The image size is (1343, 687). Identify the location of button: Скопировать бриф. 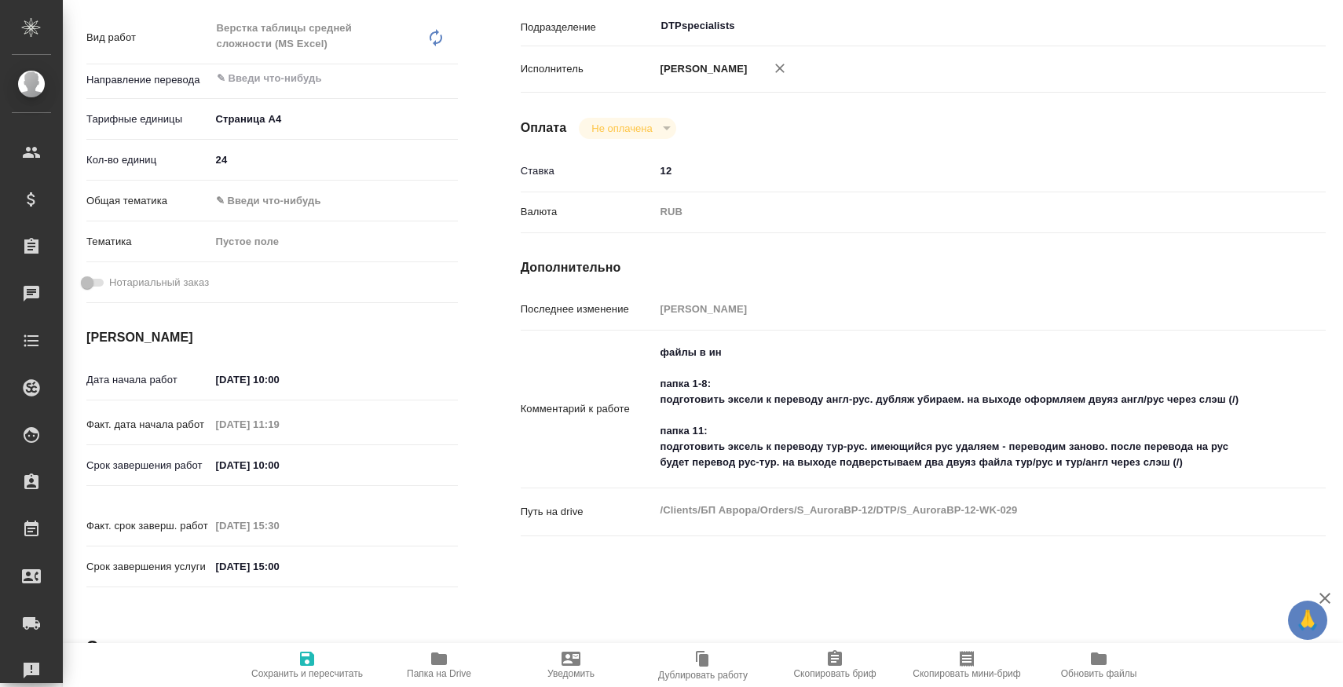
(835, 665).